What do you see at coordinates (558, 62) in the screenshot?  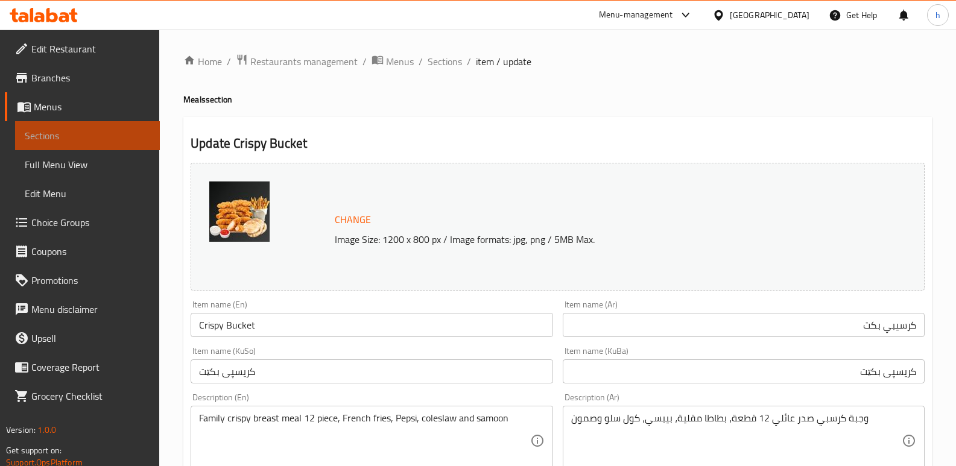 I see `nav: breadcrumb` at bounding box center [558, 62].